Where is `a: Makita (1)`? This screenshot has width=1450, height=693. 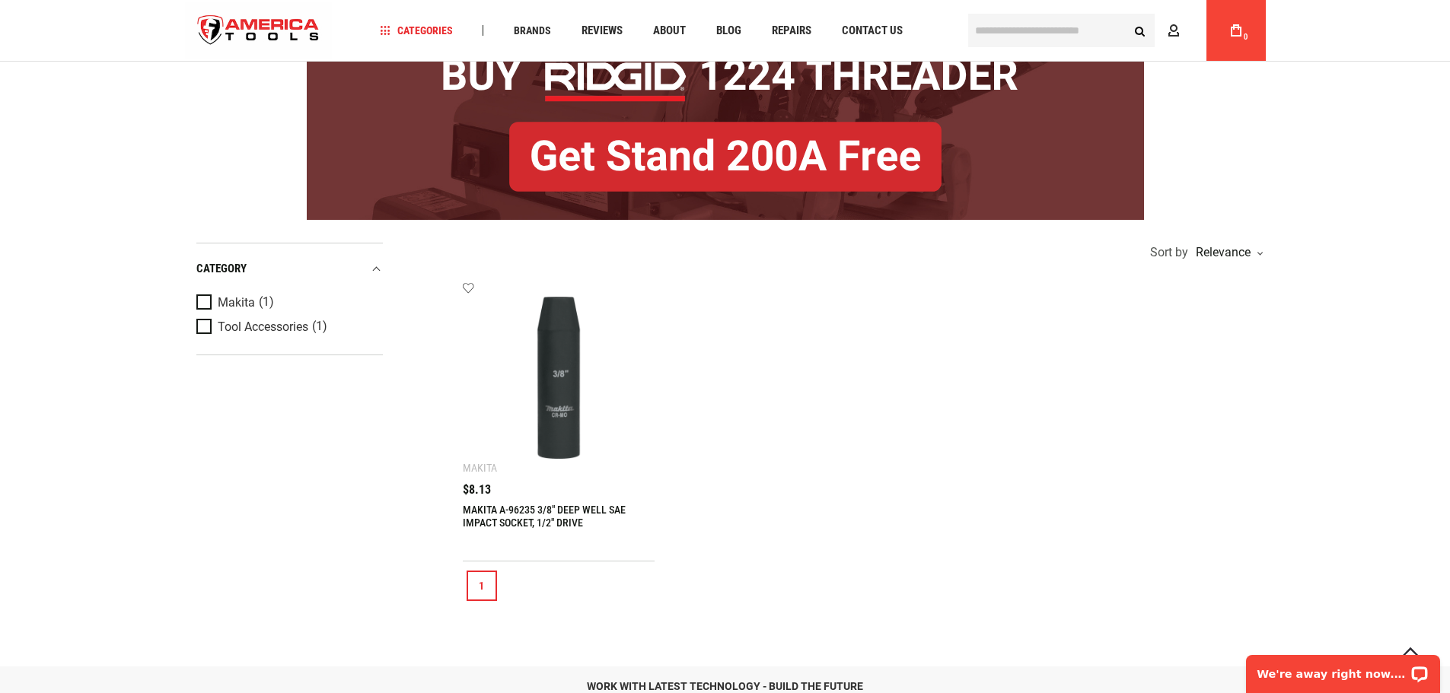
a: Makita (1) is located at coordinates (288, 303).